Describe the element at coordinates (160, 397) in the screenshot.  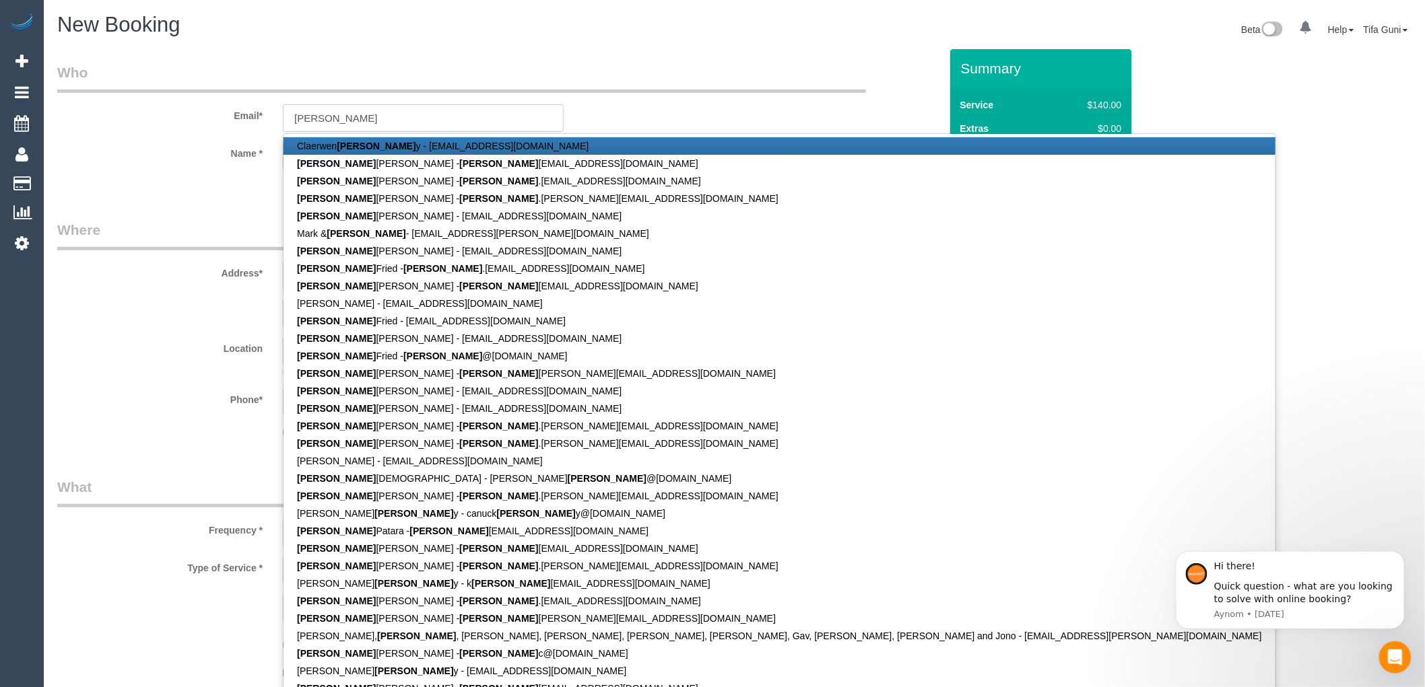
I see `label: Phone*` at that location.